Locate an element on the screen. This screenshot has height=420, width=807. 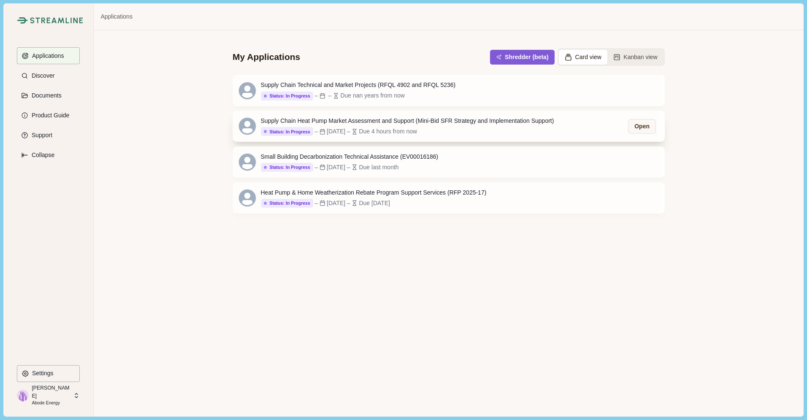
button: Expand is located at coordinates (48, 155).